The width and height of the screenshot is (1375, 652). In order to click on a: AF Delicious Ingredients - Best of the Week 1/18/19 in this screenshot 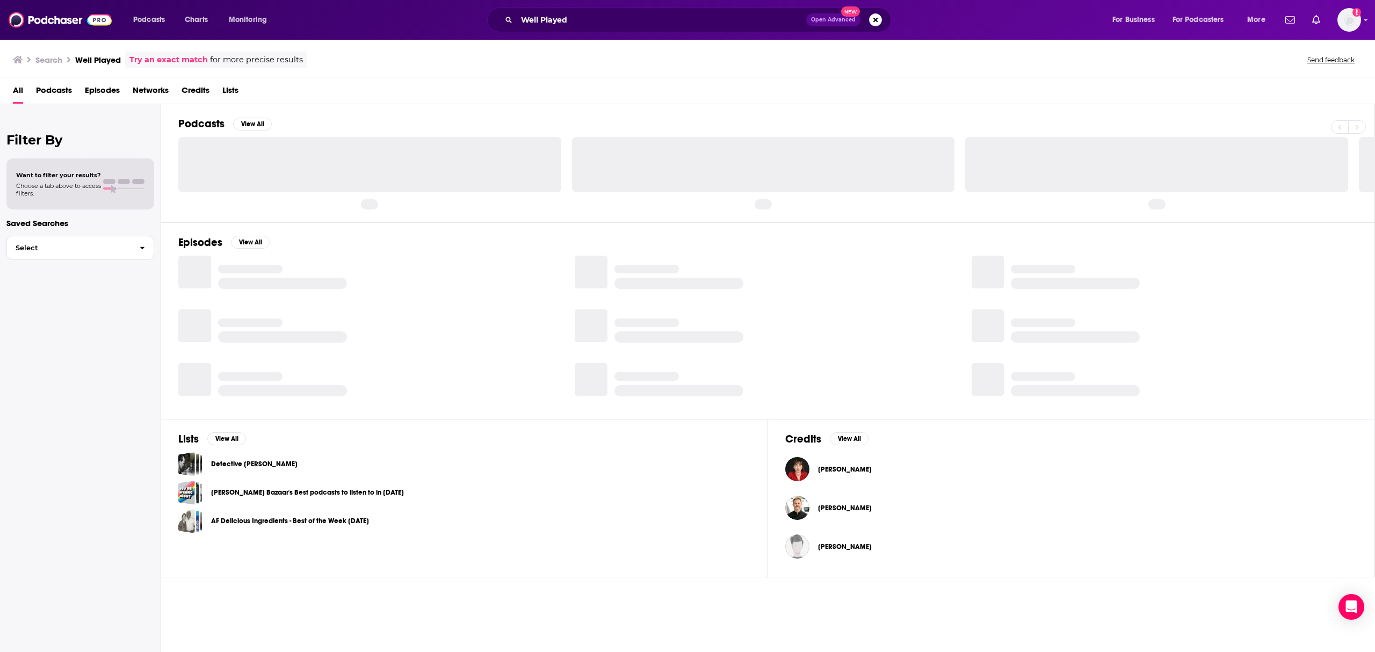, I will do `click(190, 521)`.